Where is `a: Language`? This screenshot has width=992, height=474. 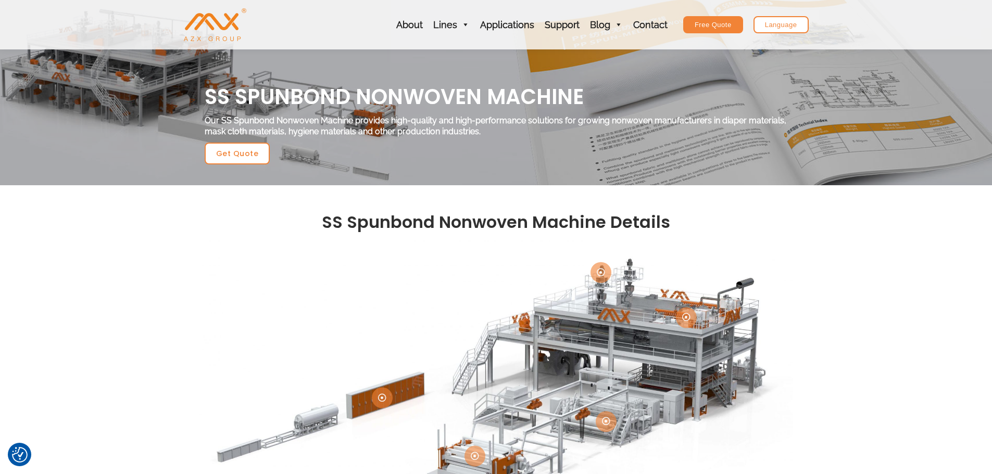 a: Language is located at coordinates (781, 24).